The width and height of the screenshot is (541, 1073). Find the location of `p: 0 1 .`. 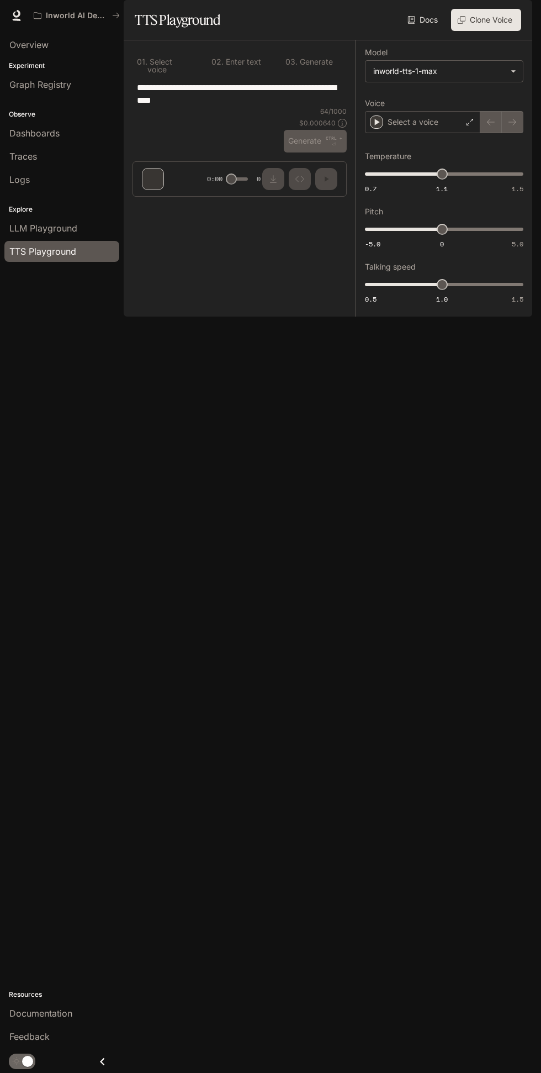

p: 0 1 . is located at coordinates (142, 66).